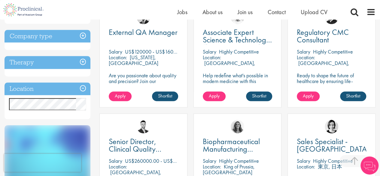 The width and height of the screenshot is (380, 176). Describe the element at coordinates (277, 12) in the screenshot. I see `span: Contact` at that location.